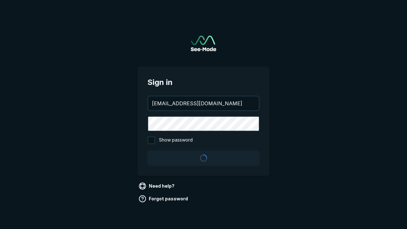 The width and height of the screenshot is (407, 229). What do you see at coordinates (204, 103) in the screenshot?
I see `input: your@email.com` at bounding box center [204, 103].